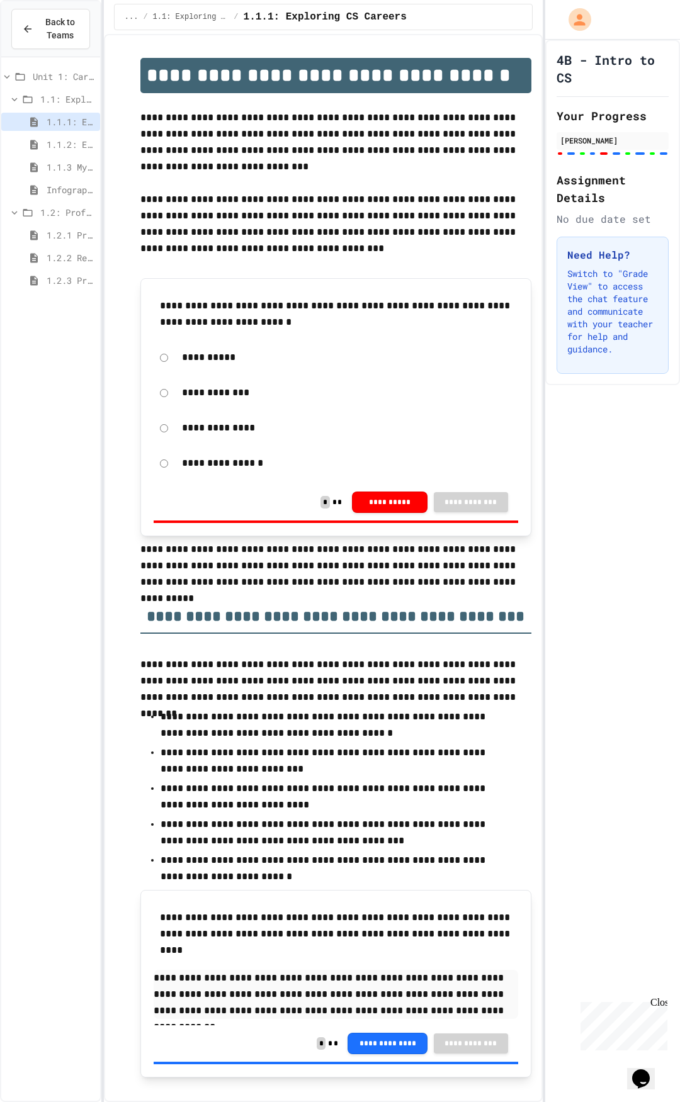 The width and height of the screenshot is (680, 1102). What do you see at coordinates (46, 42) in the screenshot?
I see `div: Chat with us now!Close` at bounding box center [46, 42].